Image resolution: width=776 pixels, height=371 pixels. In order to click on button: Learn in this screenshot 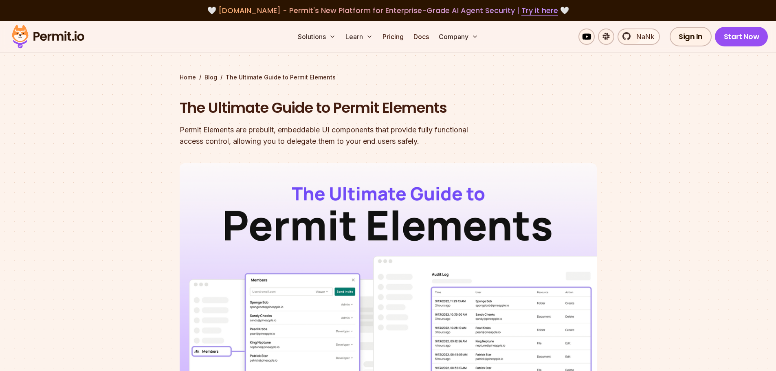, I will do `click(359, 37)`.